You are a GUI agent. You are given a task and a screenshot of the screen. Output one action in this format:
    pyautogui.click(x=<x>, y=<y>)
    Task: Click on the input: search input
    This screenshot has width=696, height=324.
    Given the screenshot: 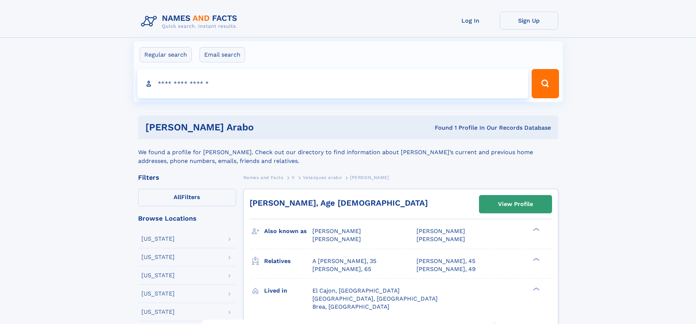 What is the action you would take?
    pyautogui.click(x=333, y=84)
    